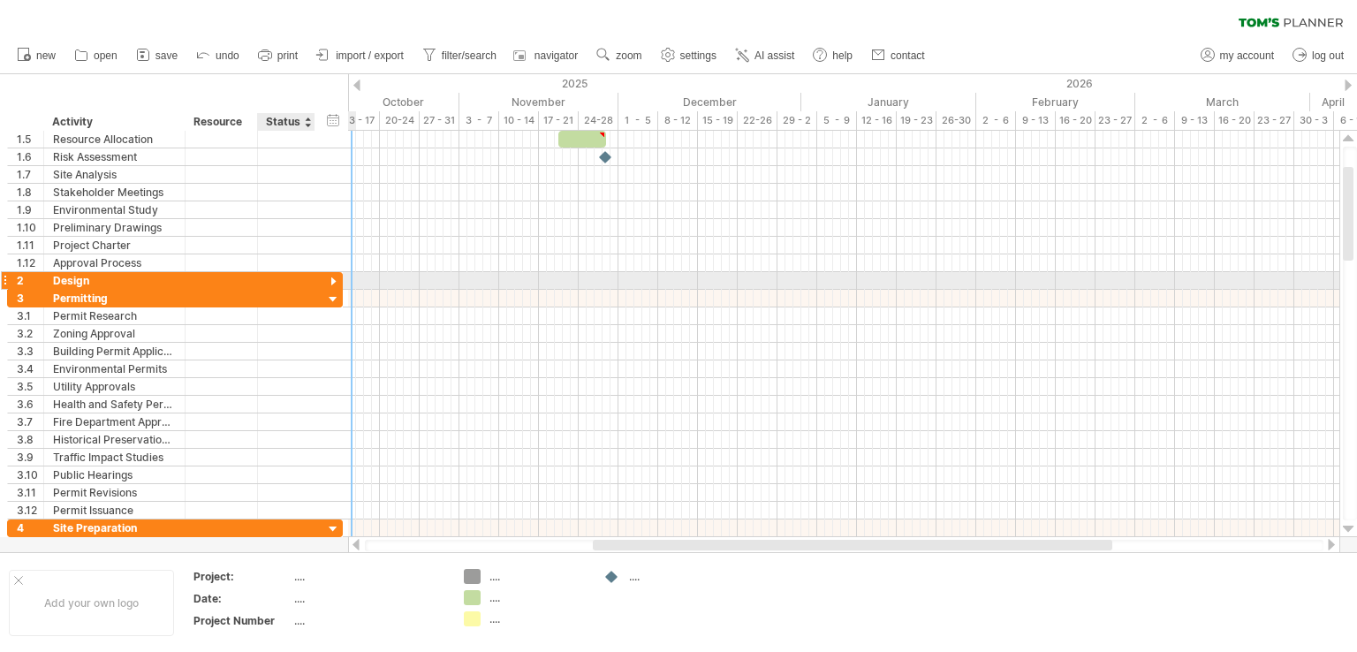 Image resolution: width=1357 pixels, height=652 pixels. I want to click on a: new, so click(36, 56).